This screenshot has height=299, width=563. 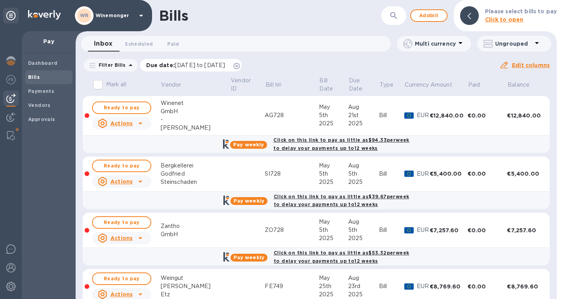 What do you see at coordinates (243, 85) in the screenshot?
I see `p: Vendor ID` at bounding box center [243, 85].